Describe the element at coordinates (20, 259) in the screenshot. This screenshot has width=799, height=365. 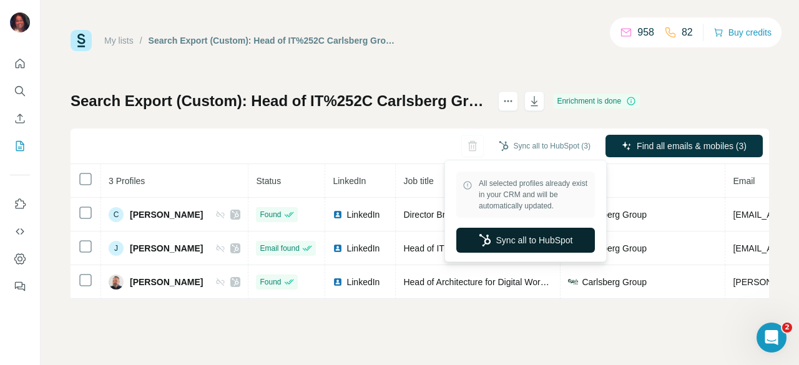
I see `button: Dashboard` at that location.